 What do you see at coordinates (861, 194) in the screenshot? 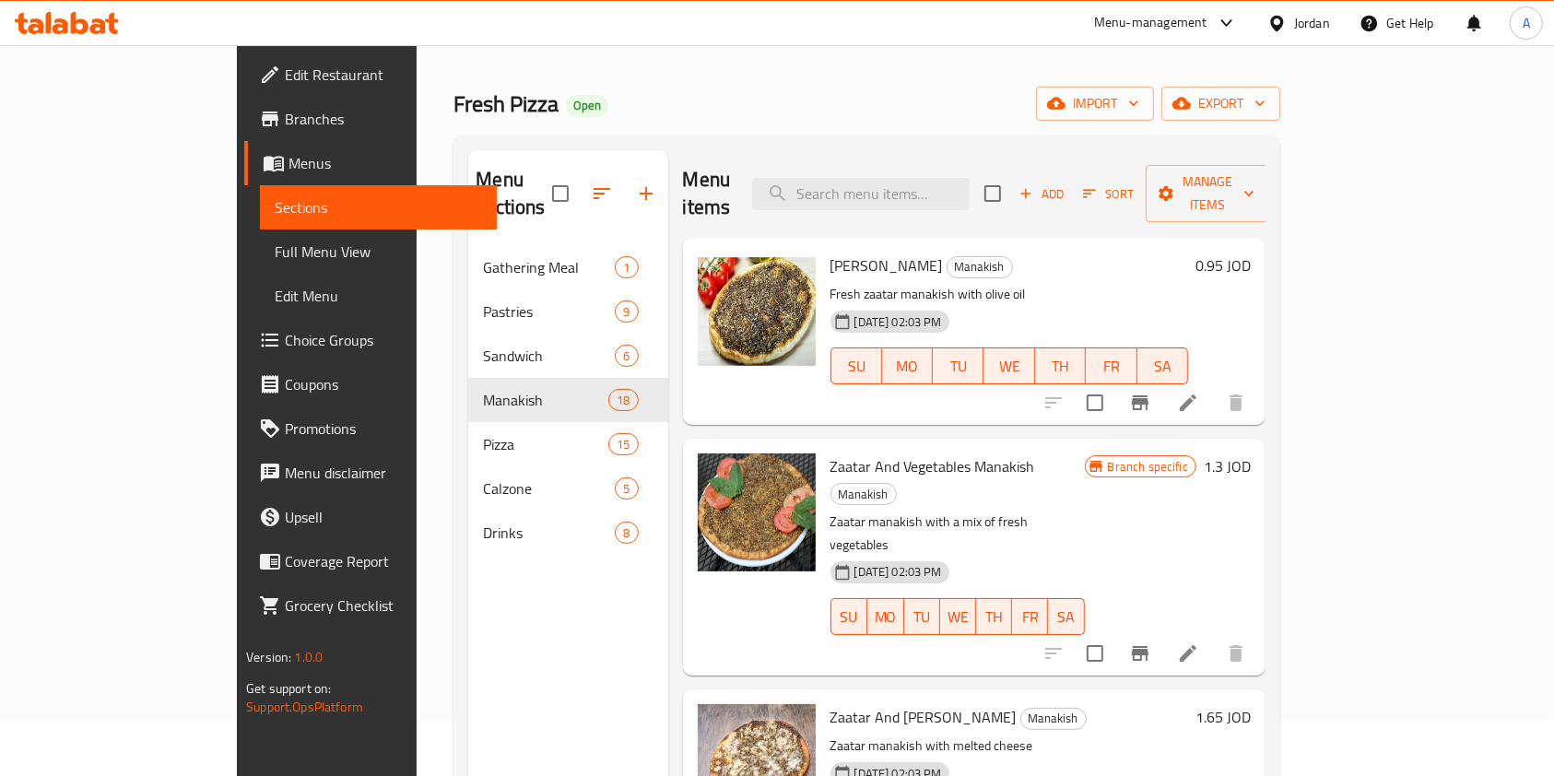
I see `input: search` at bounding box center [861, 194].